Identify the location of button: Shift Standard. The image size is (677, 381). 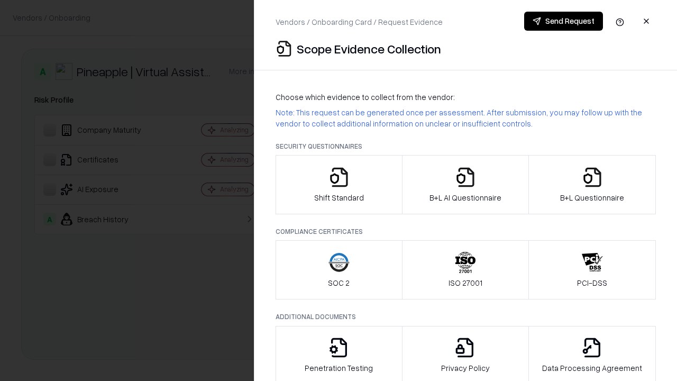
(339, 185).